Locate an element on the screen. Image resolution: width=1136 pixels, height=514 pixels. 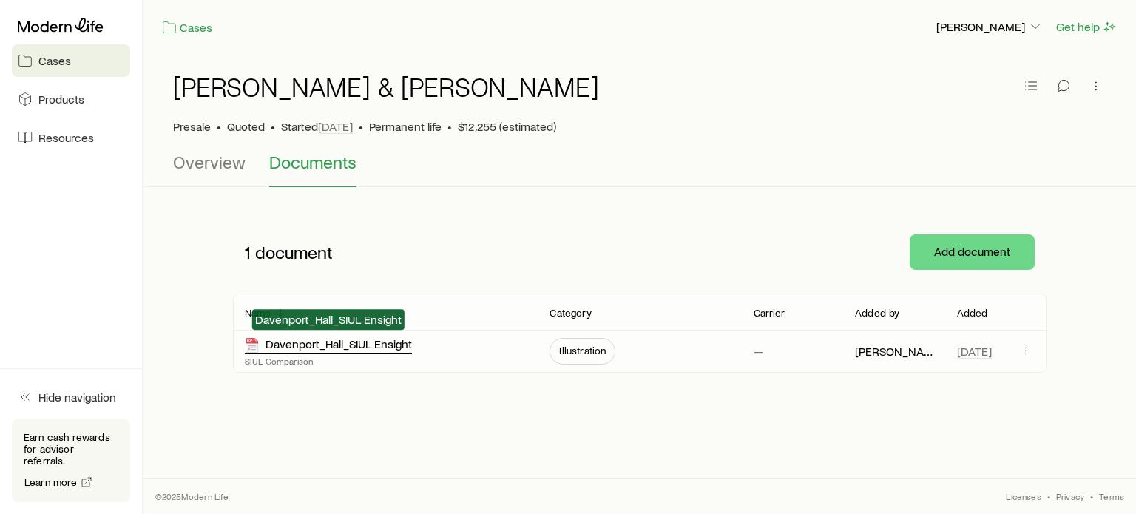
button: Add document is located at coordinates (972, 252).